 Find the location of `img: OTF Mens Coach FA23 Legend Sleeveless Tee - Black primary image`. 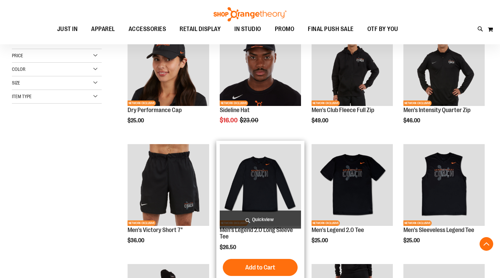

img: OTF Mens Coach FA23 Legend Sleeveless Tee - Black primary image is located at coordinates (444, 184).